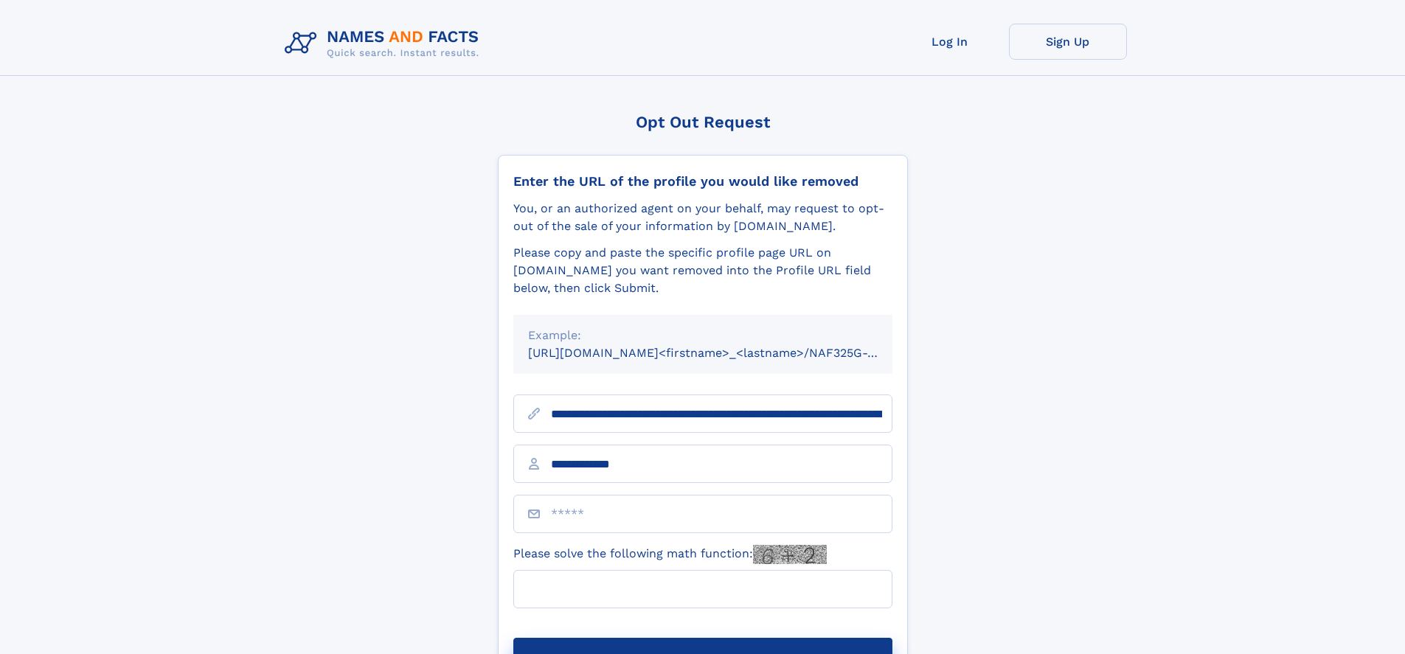 Image resolution: width=1405 pixels, height=654 pixels. What do you see at coordinates (703, 335) in the screenshot?
I see `div: Example:` at bounding box center [703, 335].